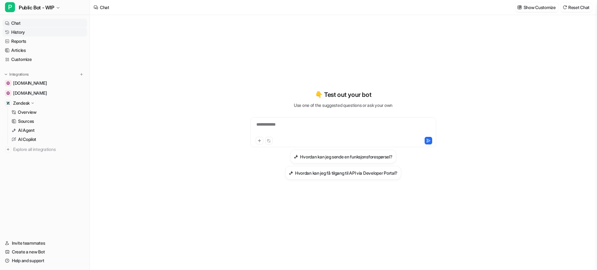 Image resolution: width=597 pixels, height=270 pixels. Describe the element at coordinates (576, 7) in the screenshot. I see `button: Reset Chat` at that location.